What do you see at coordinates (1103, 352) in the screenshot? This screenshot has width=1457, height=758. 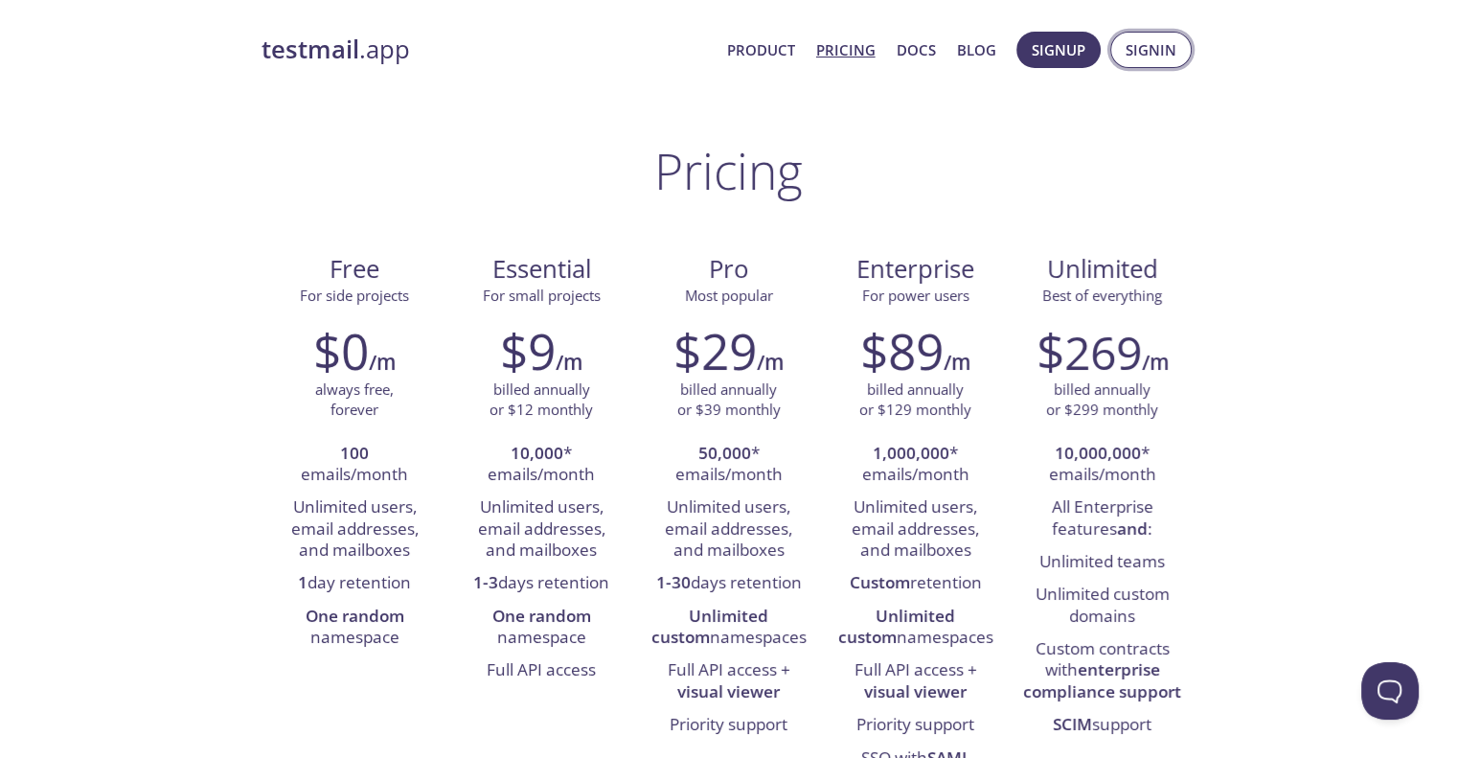 I see `span: 269` at bounding box center [1103, 352].